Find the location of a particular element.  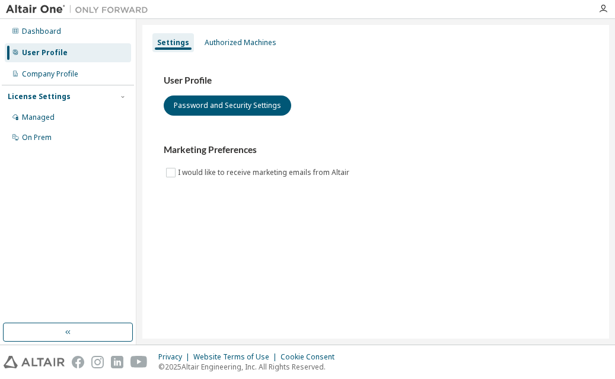

div: User Profile is located at coordinates (44, 53).